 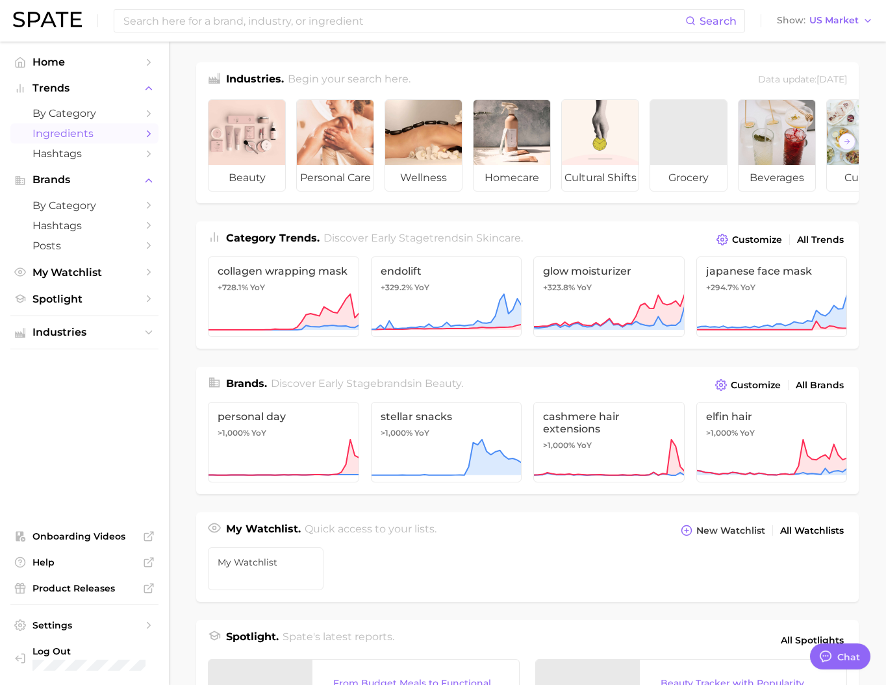 What do you see at coordinates (446, 416) in the screenshot?
I see `span: stellar snacks` at bounding box center [446, 416].